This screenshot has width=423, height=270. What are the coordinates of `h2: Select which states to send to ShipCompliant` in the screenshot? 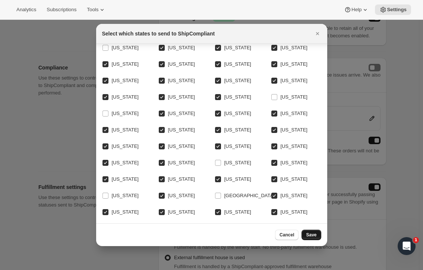 It's located at (158, 34).